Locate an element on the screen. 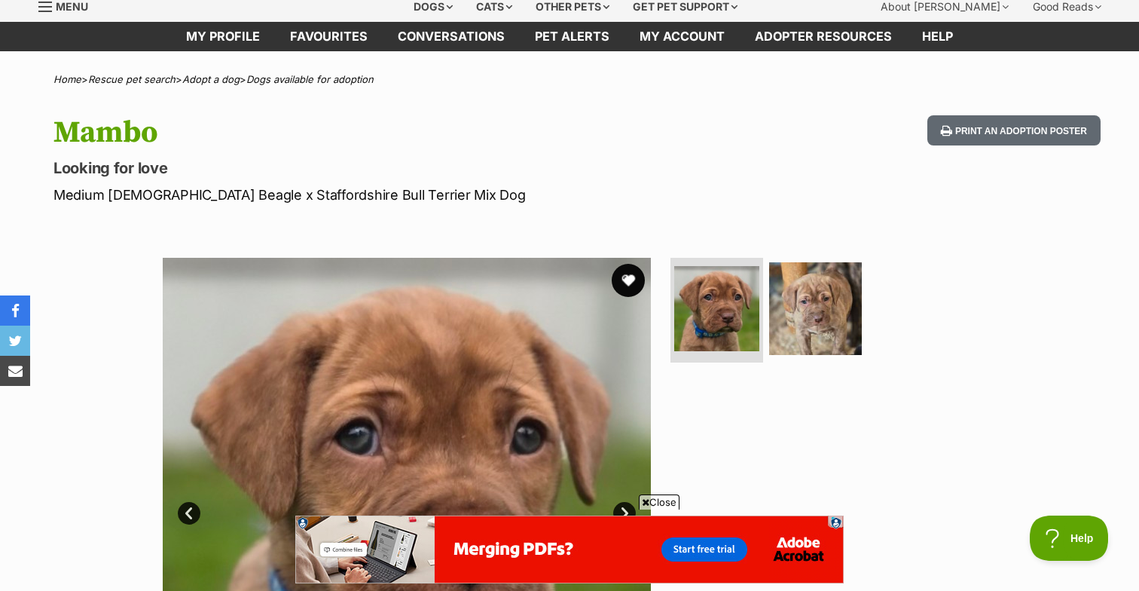 The width and height of the screenshot is (1139, 591). img: iconc.png is located at coordinates (540, 6).